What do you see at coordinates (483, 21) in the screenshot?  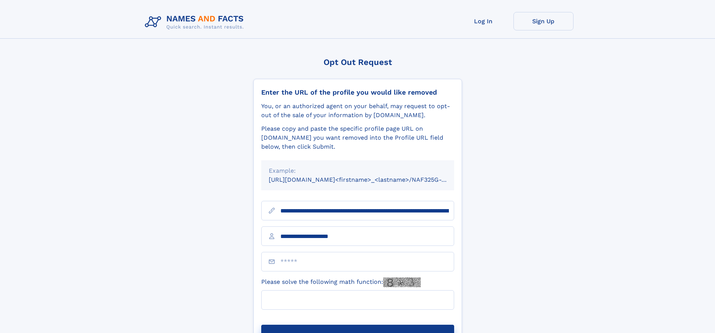 I see `a: Log In` at bounding box center [483, 21].